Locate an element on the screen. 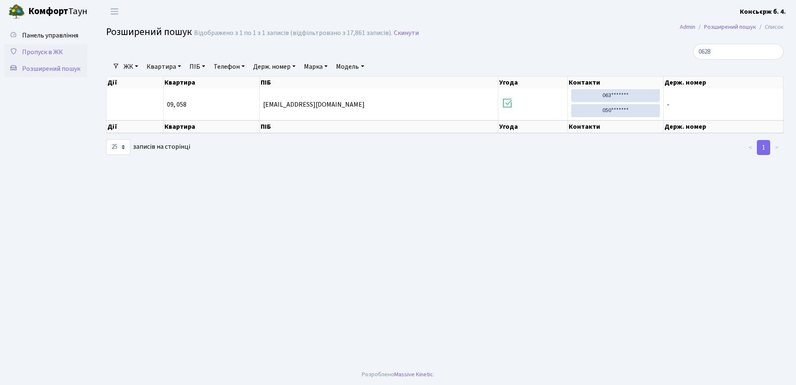 The width and height of the screenshot is (796, 385). label: записів на сторінці is located at coordinates (148, 147).